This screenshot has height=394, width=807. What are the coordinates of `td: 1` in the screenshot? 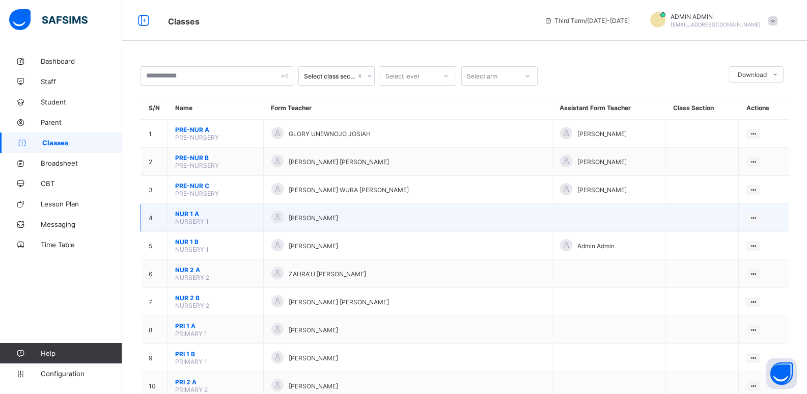 It's located at (154, 133).